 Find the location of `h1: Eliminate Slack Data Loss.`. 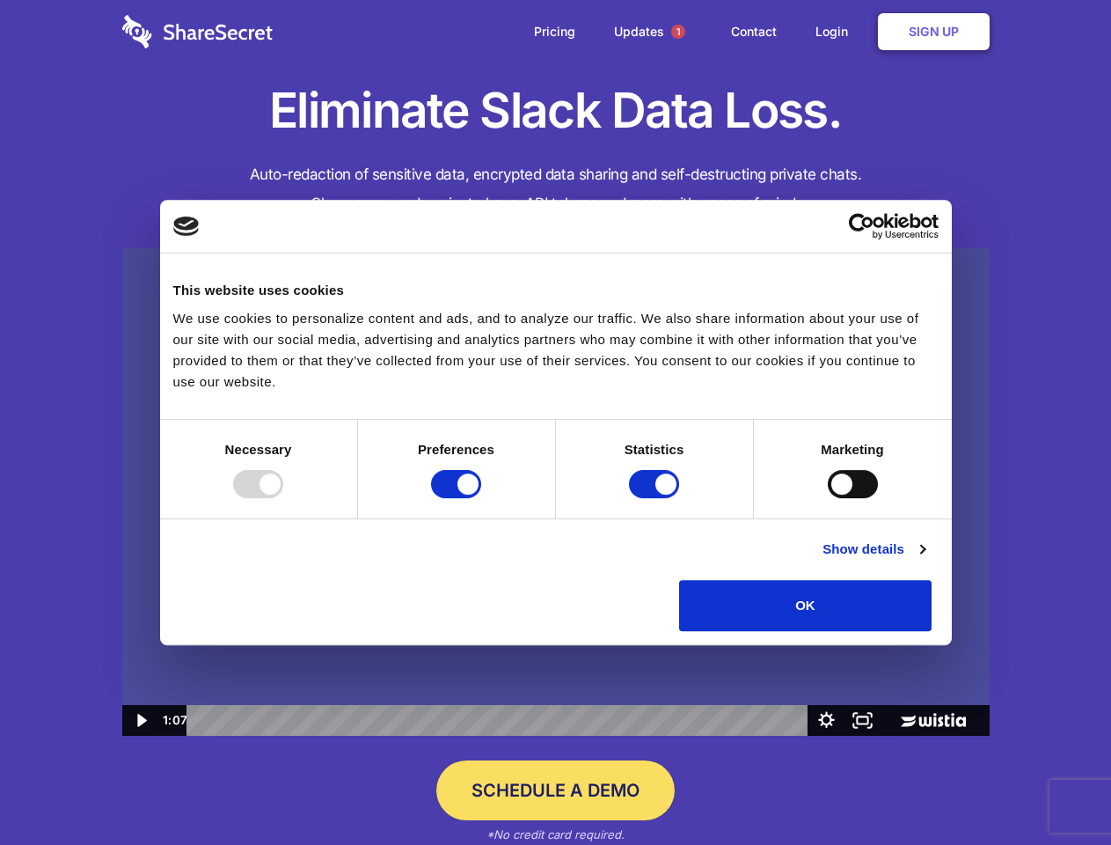

h1: Eliminate Slack Data Loss. is located at coordinates (556, 111).